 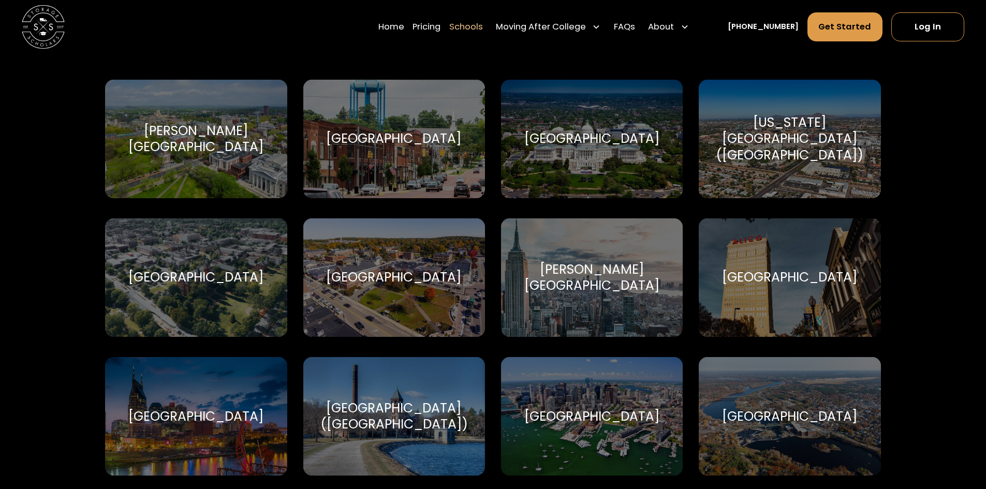 What do you see at coordinates (927, 27) in the screenshot?
I see `a: Log In` at bounding box center [927, 27].